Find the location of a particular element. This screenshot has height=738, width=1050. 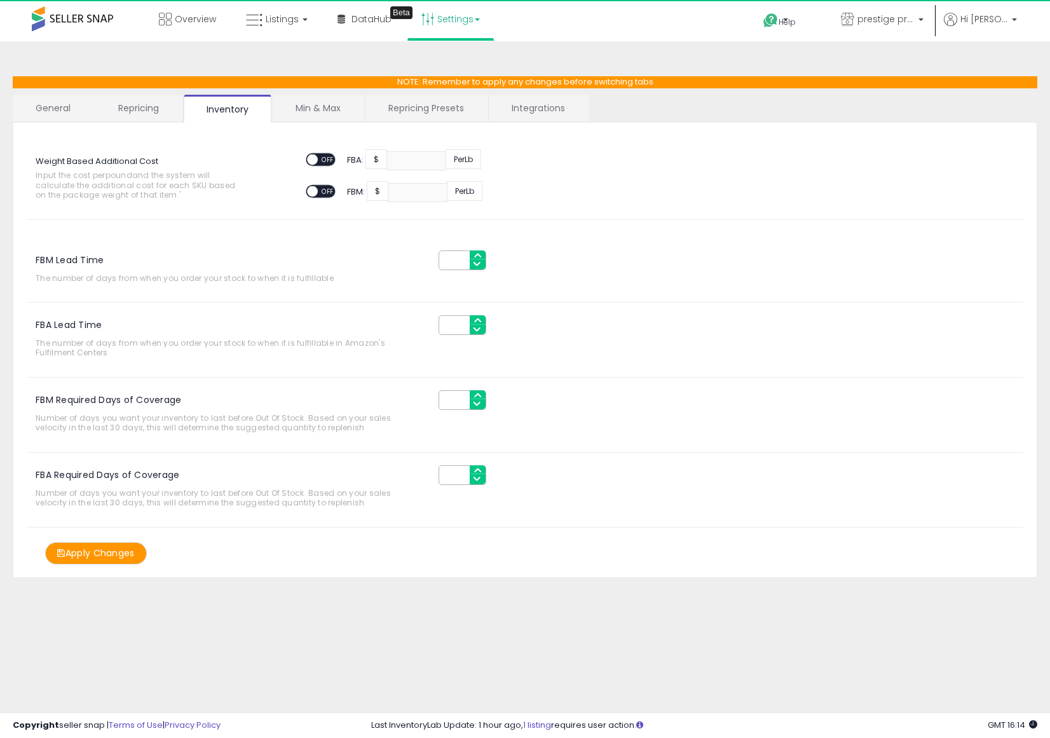

span: DataHub is located at coordinates (371, 19).